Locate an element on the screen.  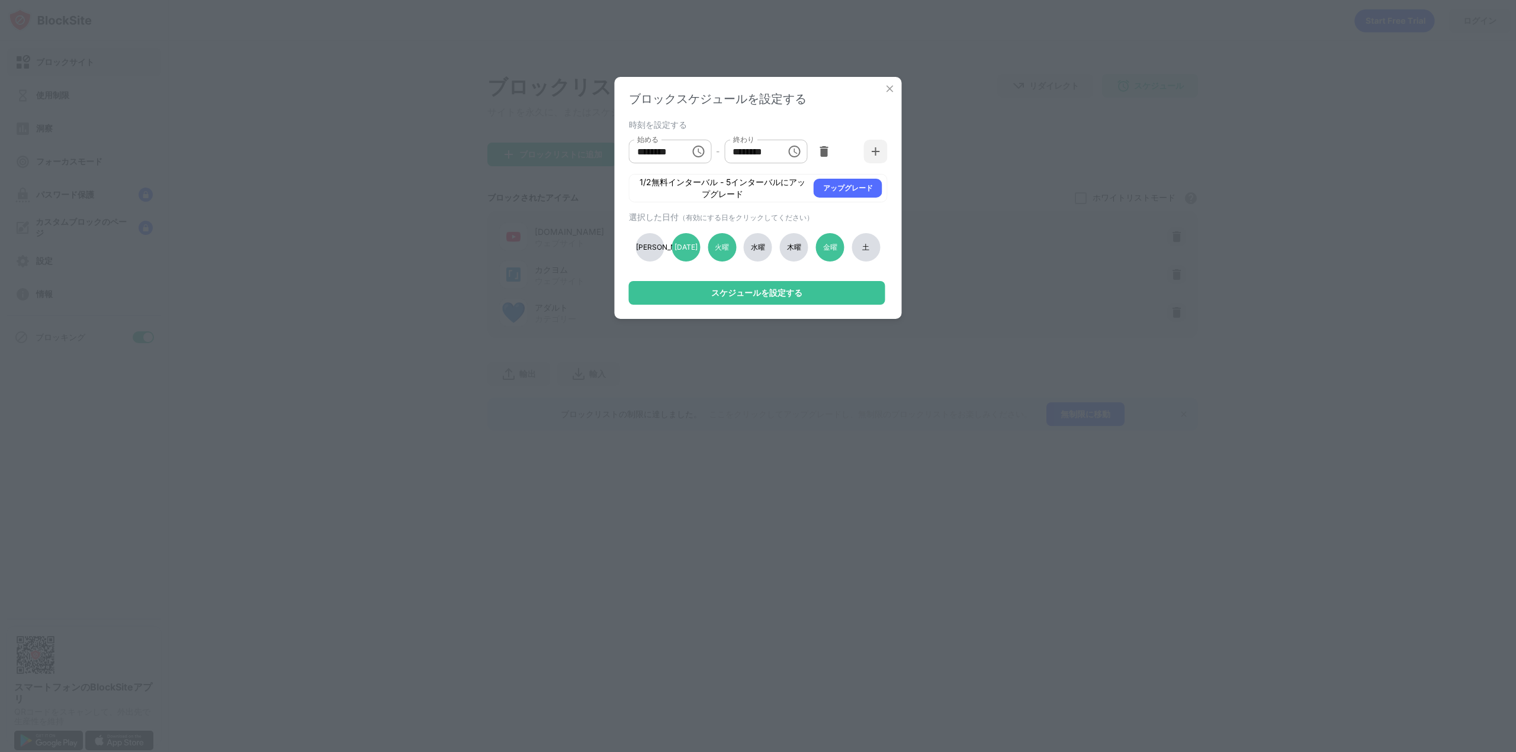
button: 時間を選択してください。選択された時間は午後3時30分です。 is located at coordinates (794, 152).